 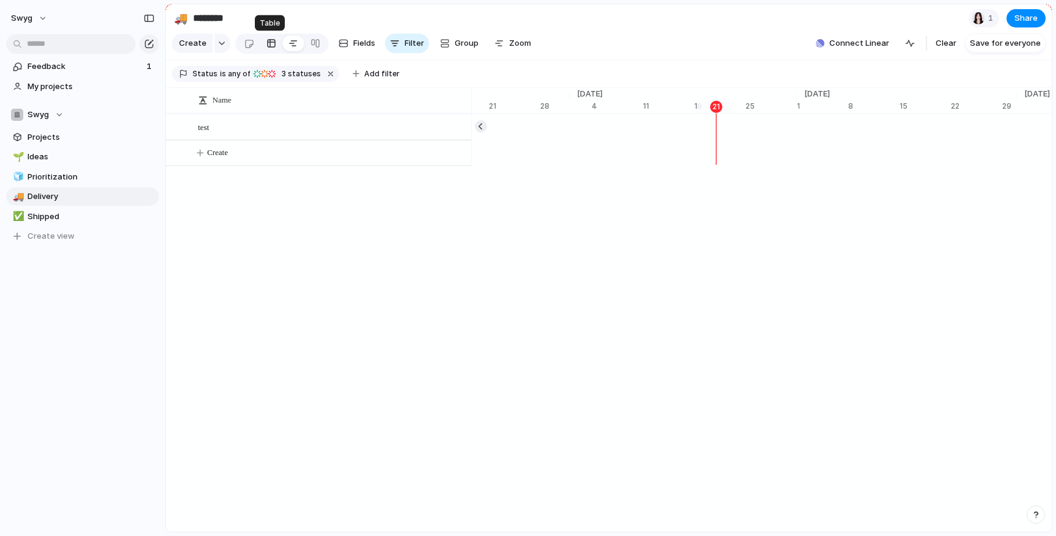 What do you see at coordinates (407, 43) in the screenshot?
I see `button: Filter` at bounding box center [407, 43].